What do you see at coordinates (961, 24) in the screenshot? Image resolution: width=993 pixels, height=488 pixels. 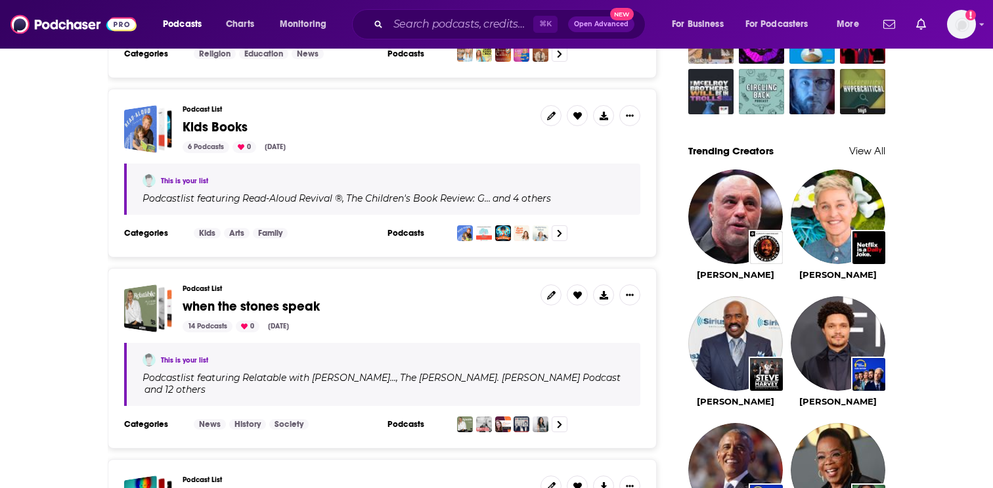 I see `img: User Profile` at bounding box center [961, 24].